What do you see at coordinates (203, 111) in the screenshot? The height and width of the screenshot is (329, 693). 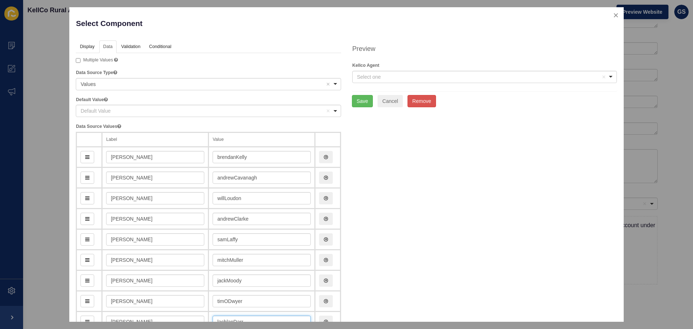 I see `div: Default Value` at bounding box center [203, 111].